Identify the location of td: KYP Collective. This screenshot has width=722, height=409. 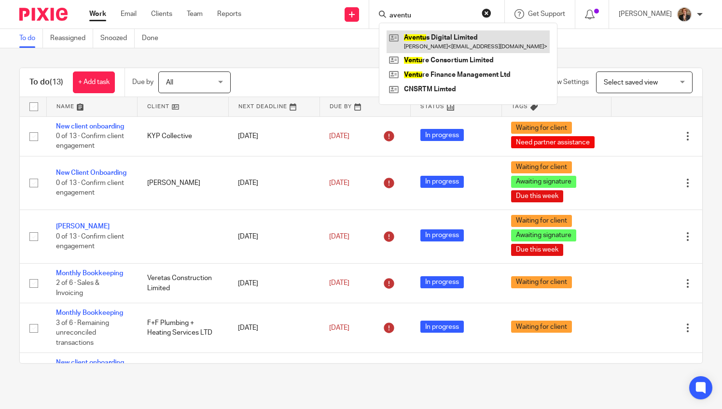
(183, 136).